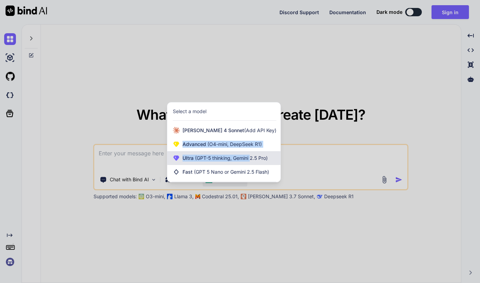 The height and width of the screenshot is (283, 480). What do you see at coordinates (222, 144) in the screenshot?
I see `span: Advanced` at bounding box center [222, 144].